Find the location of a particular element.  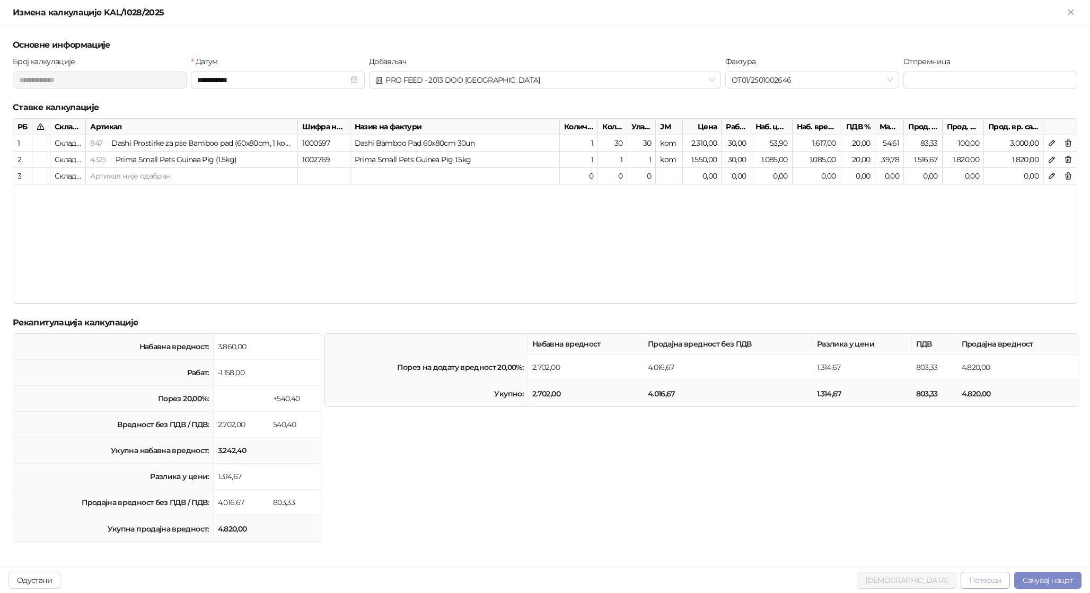

td: Порез на додату вредност 20,00%: is located at coordinates (426, 367).